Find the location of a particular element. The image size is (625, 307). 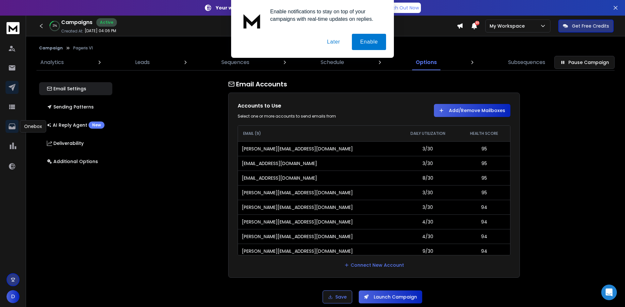

a: Schedule is located at coordinates (332, 62).